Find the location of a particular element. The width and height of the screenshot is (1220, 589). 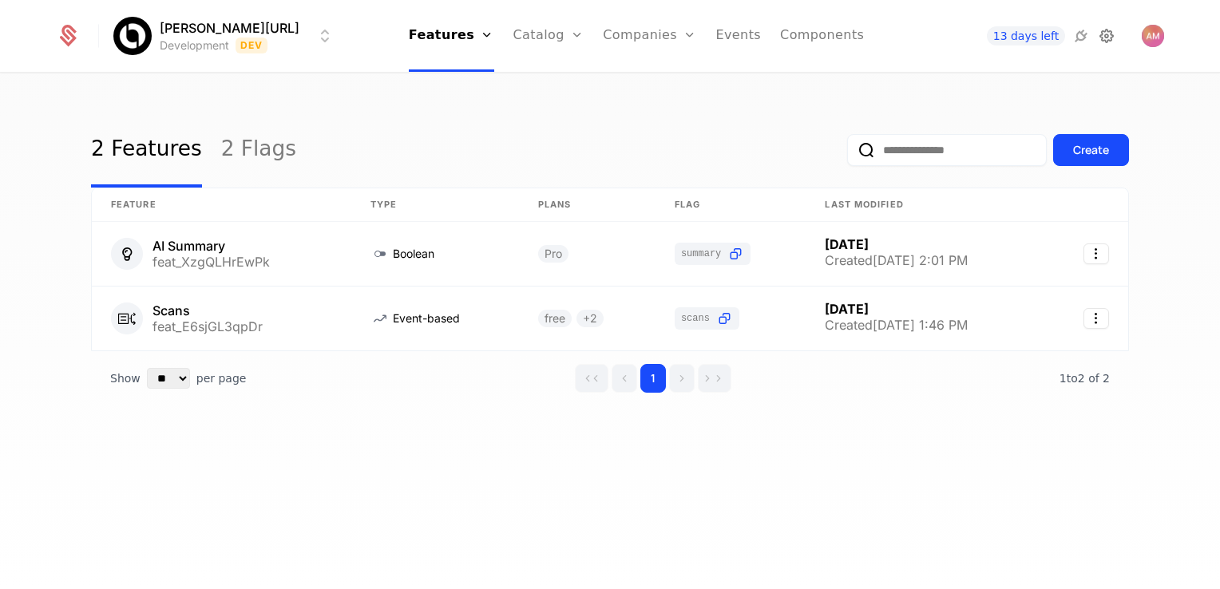

button: Go to next page is located at coordinates (682, 379).